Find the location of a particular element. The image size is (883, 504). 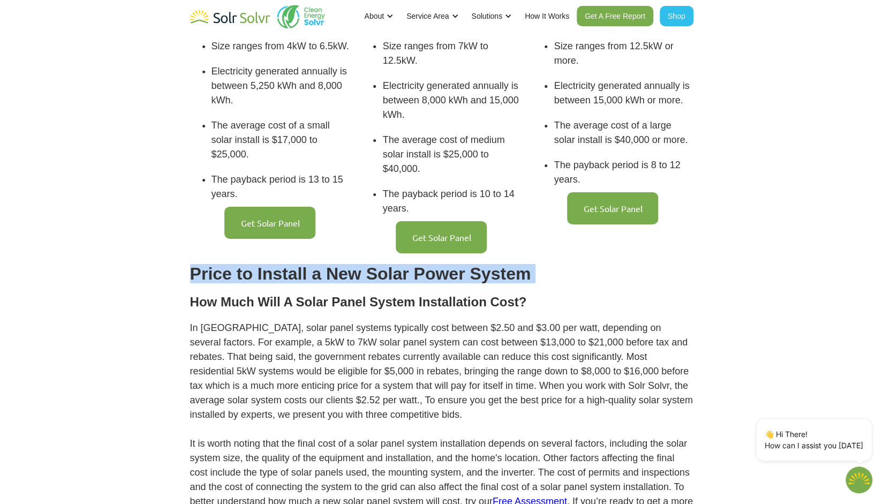

li: Electricity generated annually is between 15,000 kWh or more. is located at coordinates (623, 93).